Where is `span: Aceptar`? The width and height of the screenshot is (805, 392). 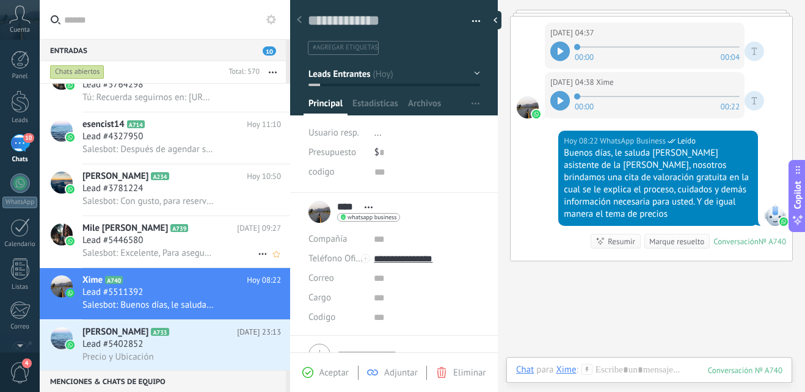
span: Aceptar is located at coordinates (334, 373).